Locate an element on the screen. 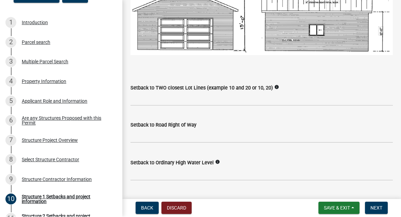 This screenshot has height=217, width=401. div: Parcel search is located at coordinates (36, 42).